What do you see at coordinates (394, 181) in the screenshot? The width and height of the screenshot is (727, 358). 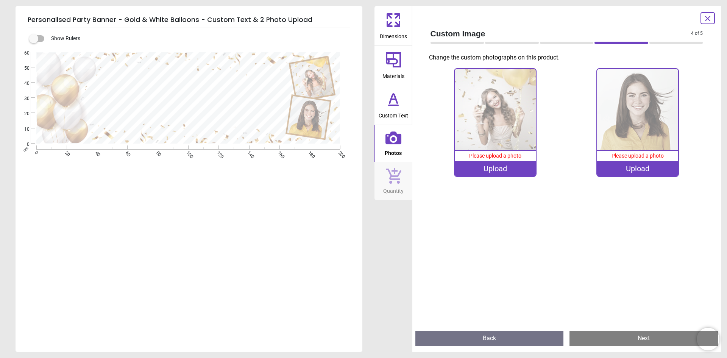 I see `button: Quantity` at bounding box center [394, 181].